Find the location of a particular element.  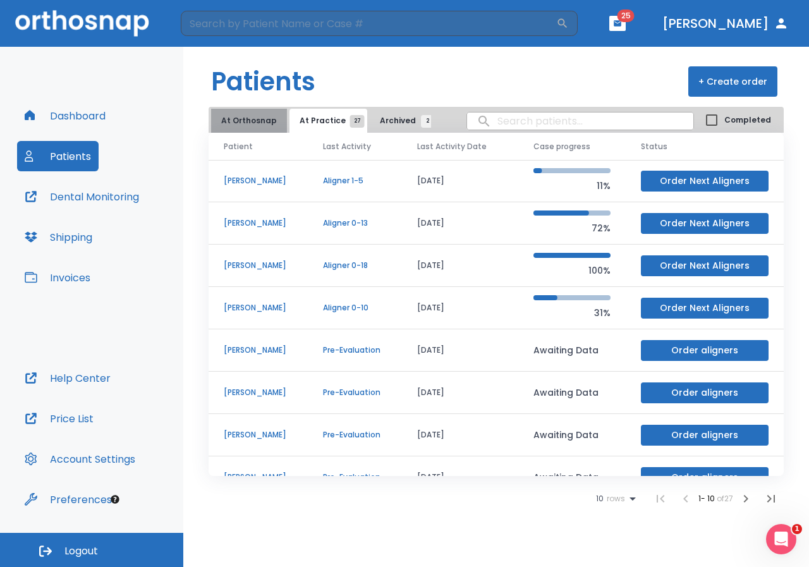

h1: Patients is located at coordinates (263, 82).